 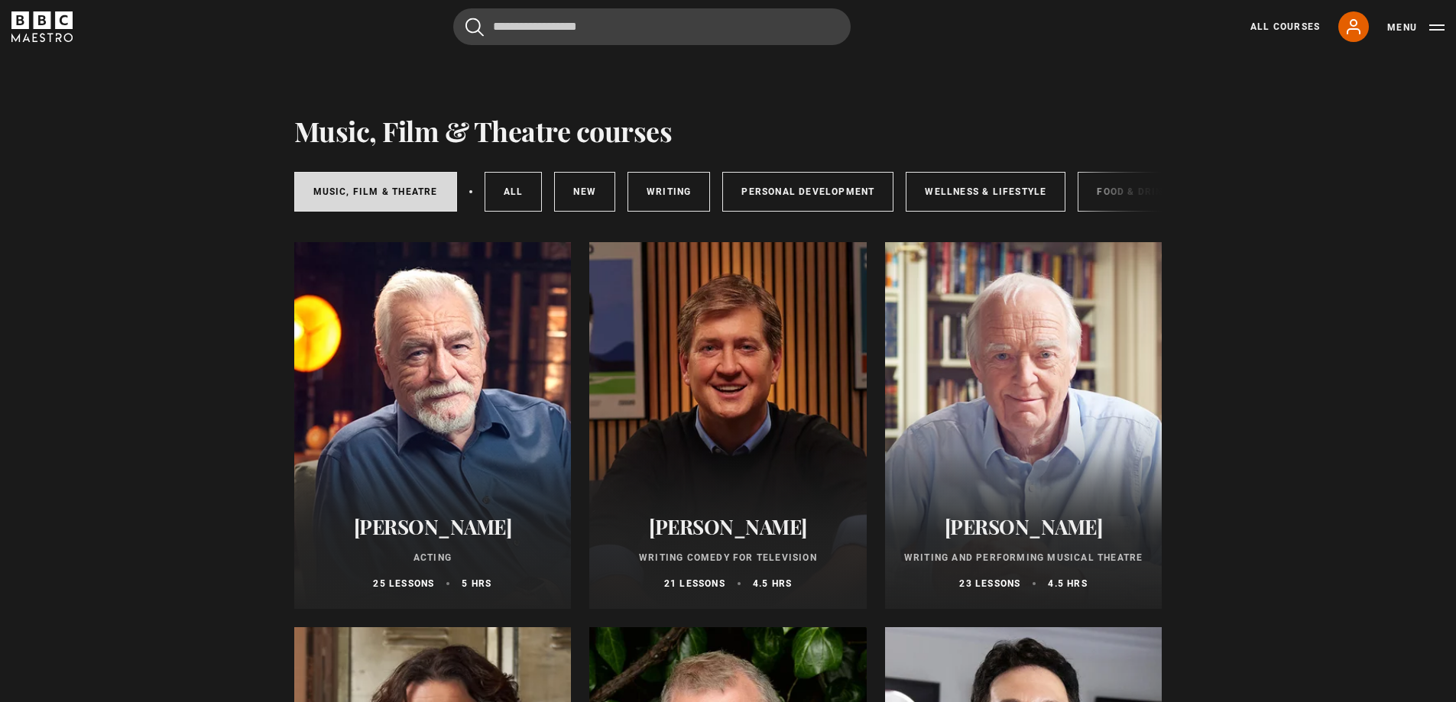 I want to click on button: Submit the search query, so click(x=474, y=27).